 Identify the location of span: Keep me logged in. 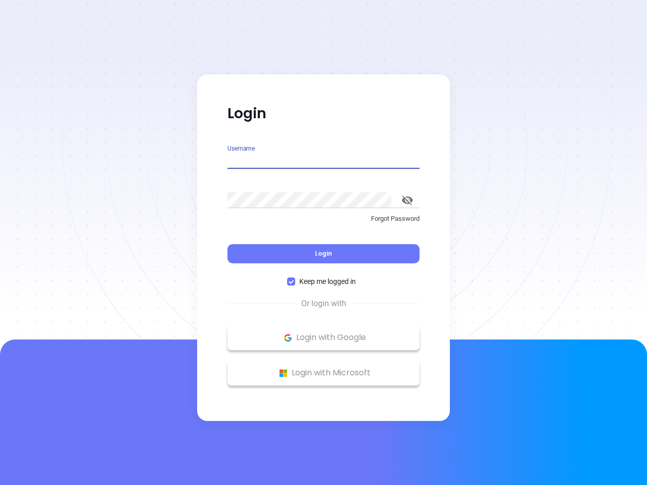
(328, 282).